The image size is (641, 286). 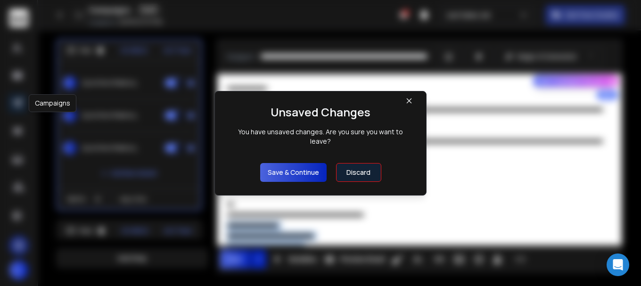 I want to click on h1: Unsaved Changes, so click(x=320, y=112).